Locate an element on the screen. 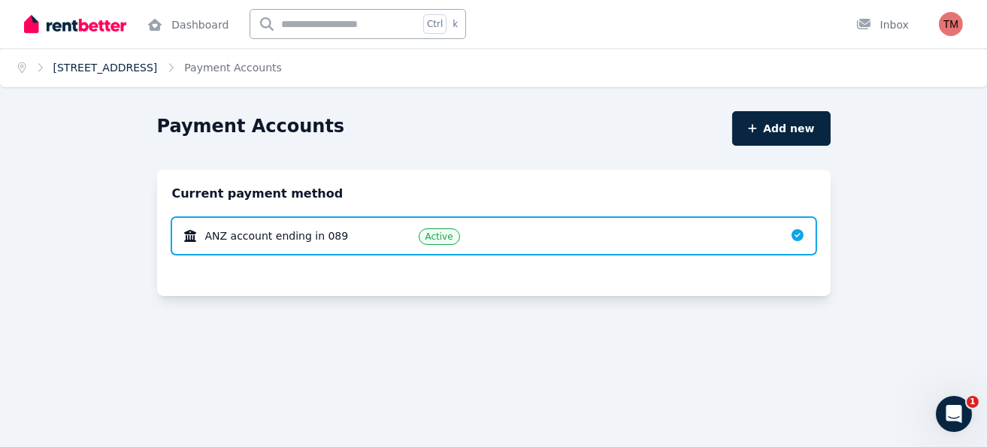  h1: Payment Accounts is located at coordinates (251, 126).